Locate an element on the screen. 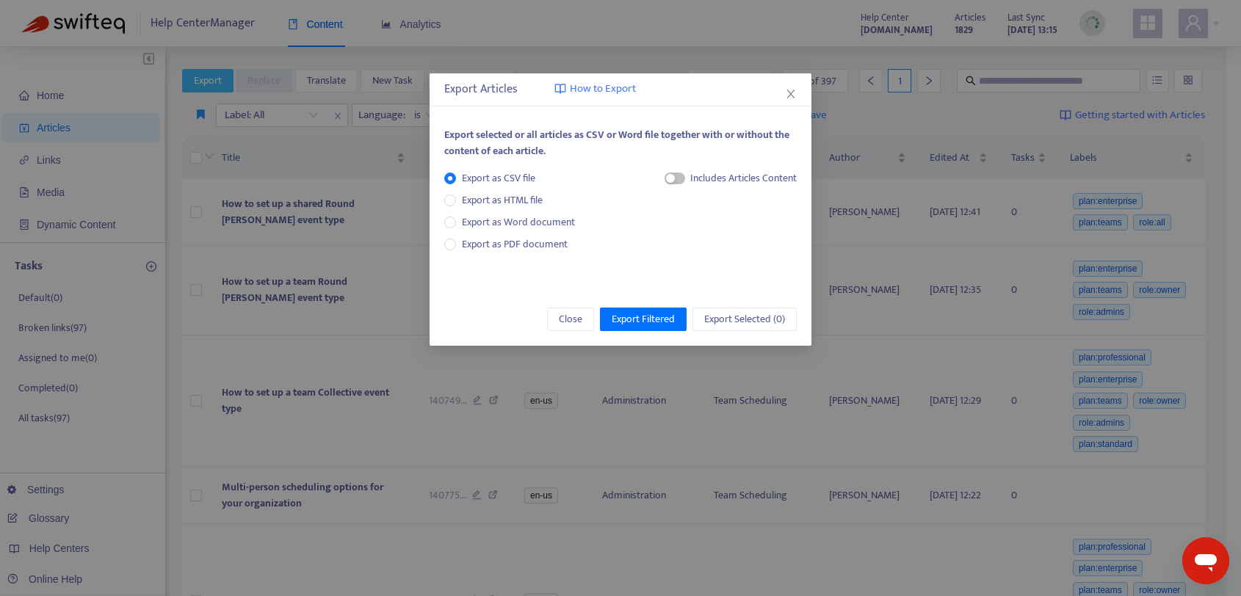  a: How to Export is located at coordinates (595, 89).